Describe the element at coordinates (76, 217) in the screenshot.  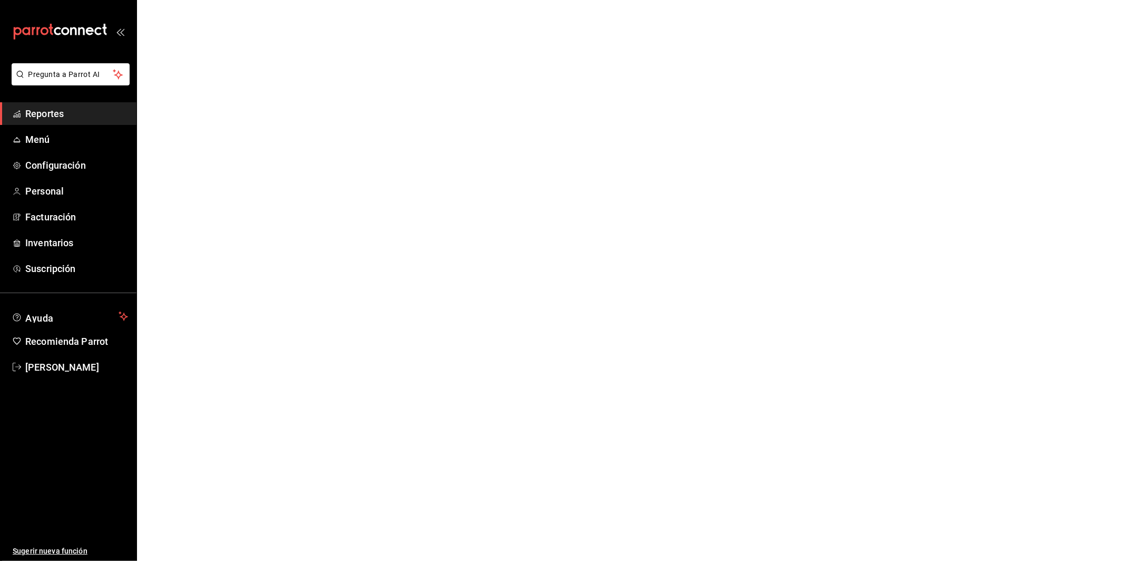
I see `span: Facturación` at that location.